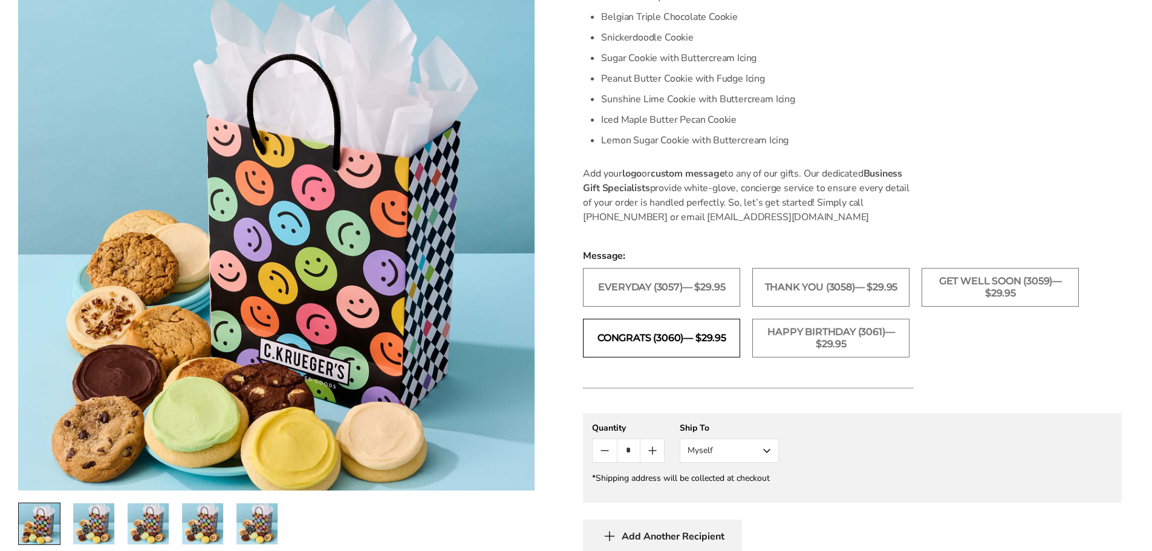  I want to click on span: Message:, so click(852, 256).